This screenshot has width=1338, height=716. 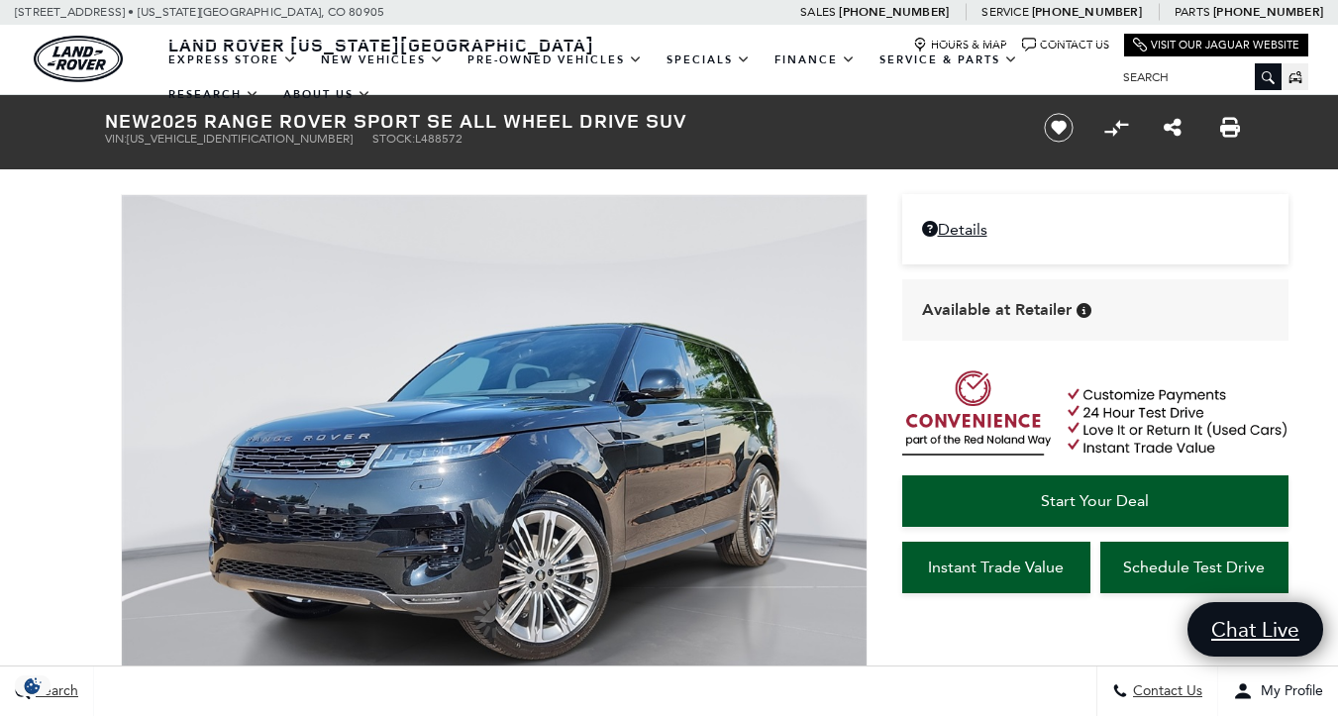 What do you see at coordinates (382, 59) in the screenshot?
I see `a: New Vehicles` at bounding box center [382, 59].